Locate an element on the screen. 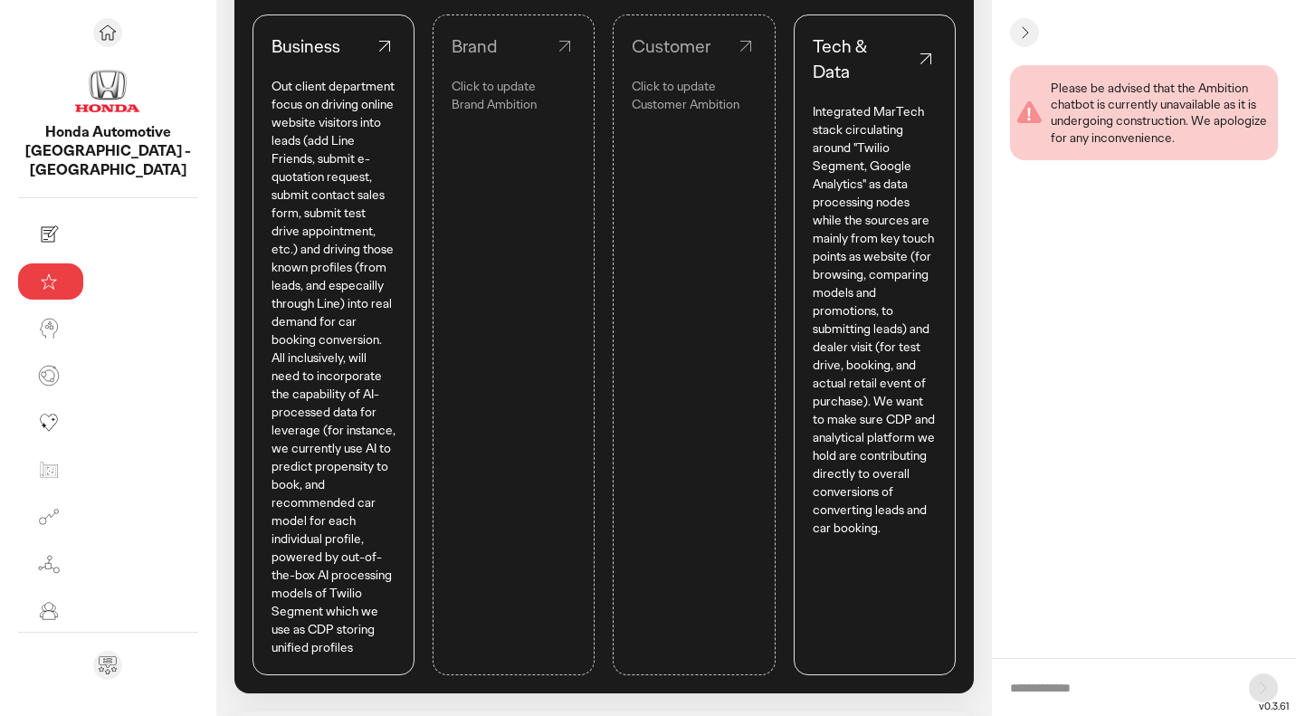 The image size is (1296, 716). p: Customer Ambition is located at coordinates (693, 104).